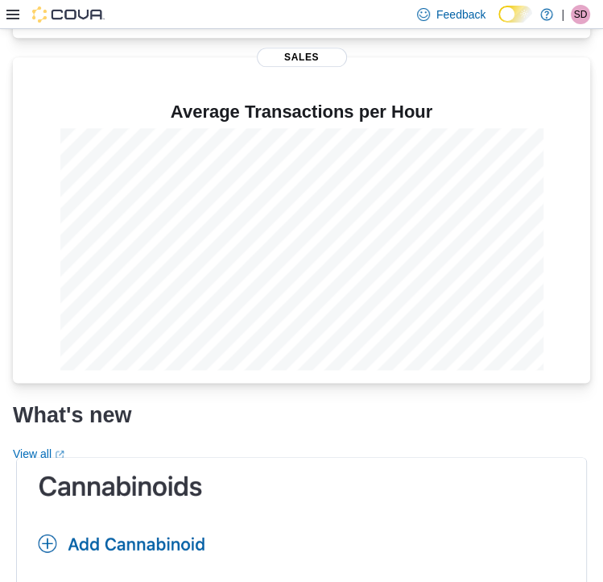 The width and height of the screenshot is (603, 582). Describe the element at coordinates (581, 15) in the screenshot. I see `span: SD` at that location.